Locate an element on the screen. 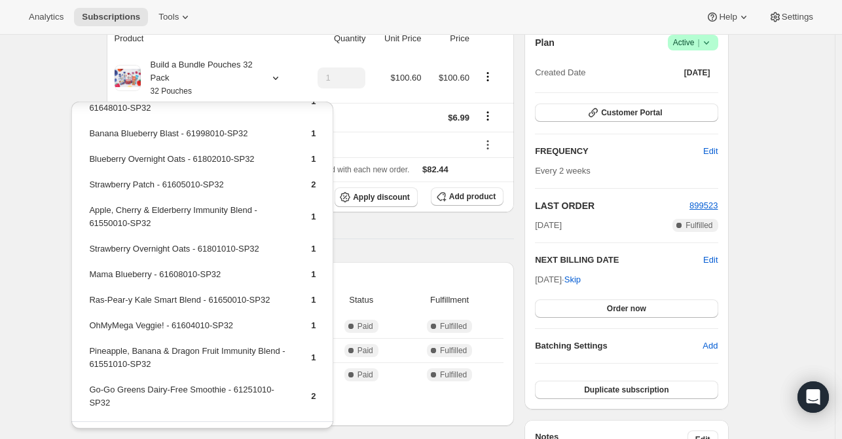  button: Subscriptions is located at coordinates (111, 17).